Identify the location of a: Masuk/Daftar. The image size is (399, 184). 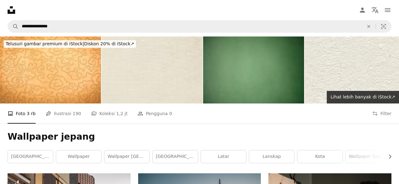
(362, 10).